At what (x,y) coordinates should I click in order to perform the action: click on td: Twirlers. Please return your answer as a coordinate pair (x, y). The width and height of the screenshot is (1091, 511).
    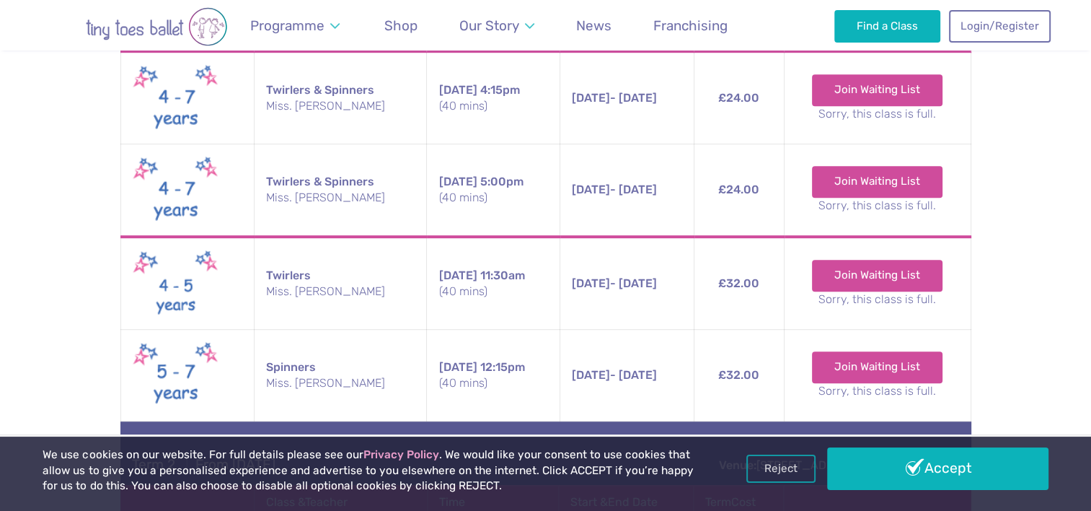
    Looking at the image, I should click on (340, 283).